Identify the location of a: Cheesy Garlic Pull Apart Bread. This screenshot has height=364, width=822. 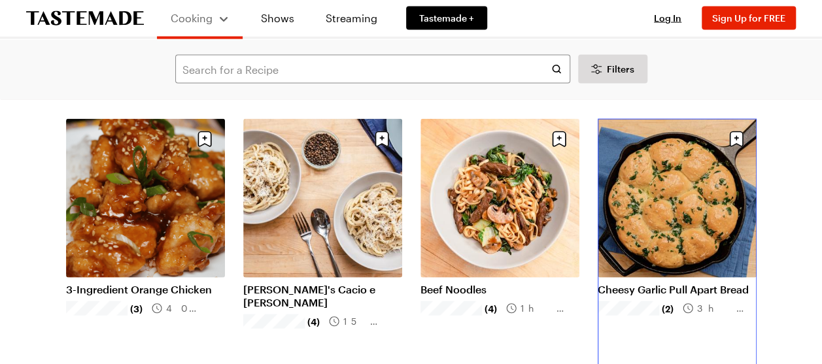
(677, 290).